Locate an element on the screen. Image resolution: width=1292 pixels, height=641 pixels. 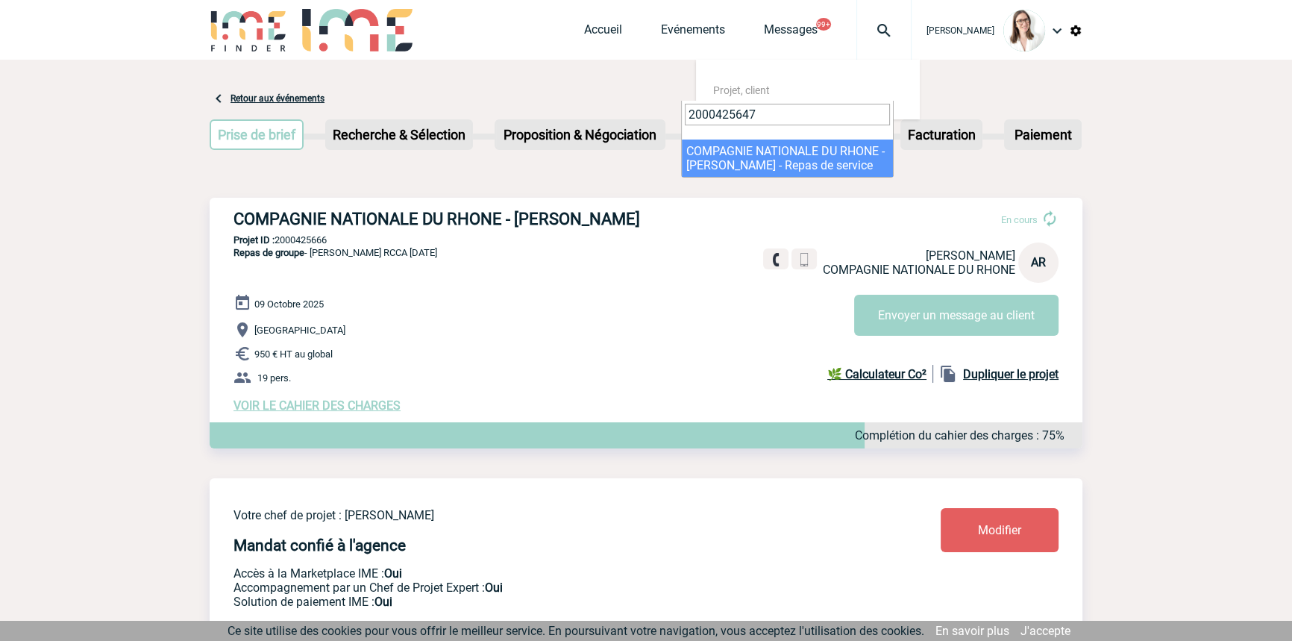
img: fixe.png is located at coordinates (776, 260).